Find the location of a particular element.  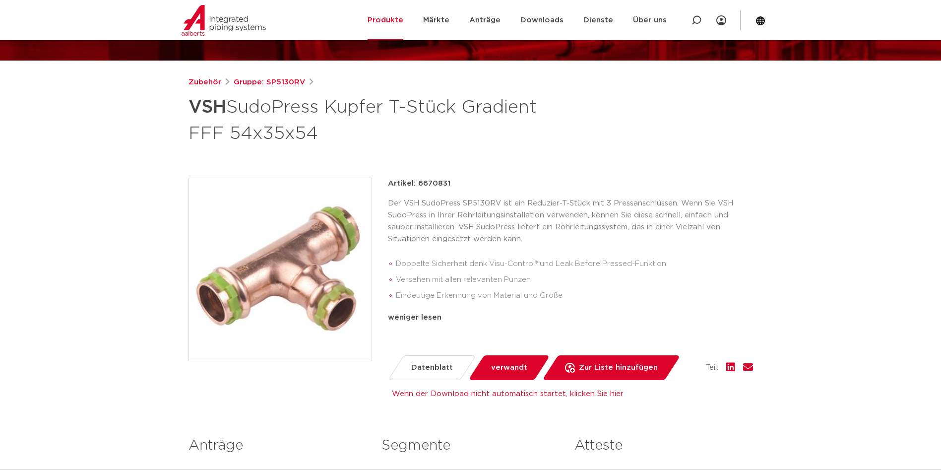

font: Über uns is located at coordinates (650, 20).